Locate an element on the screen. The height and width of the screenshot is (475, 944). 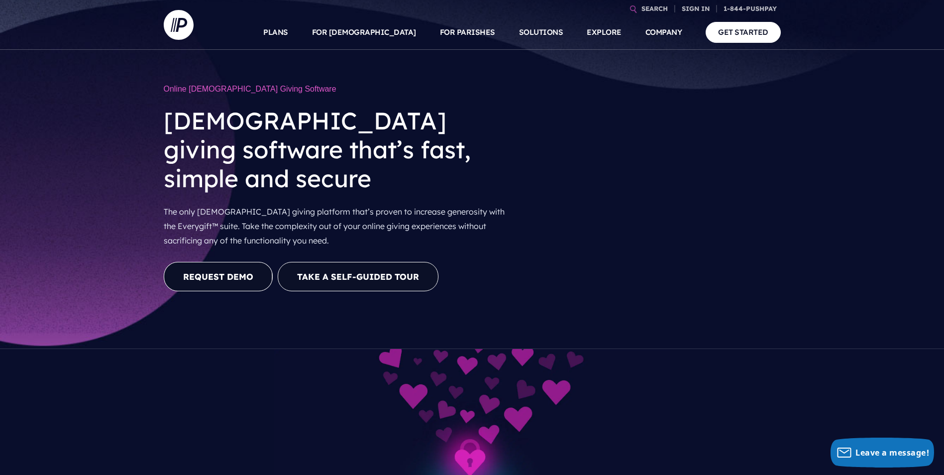
a: EXPLORE is located at coordinates (604, 32).